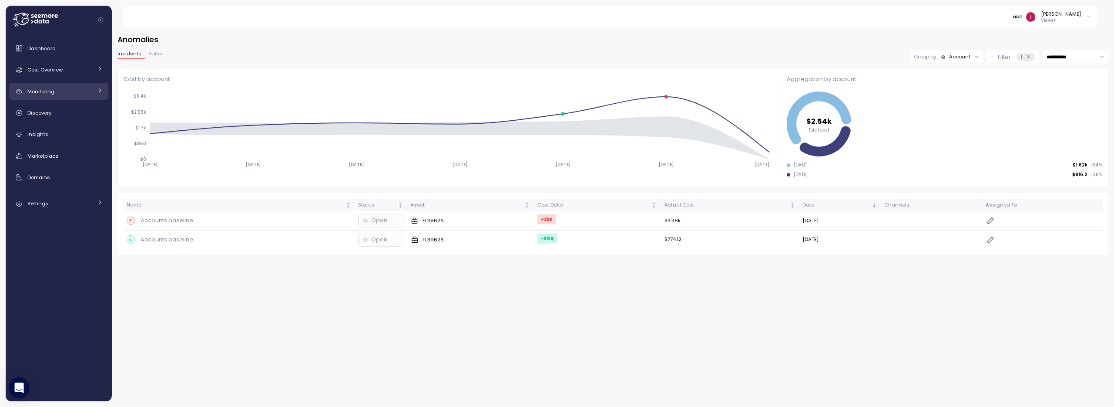 This screenshot has width=1114, height=407. What do you see at coordinates (377, 205) in the screenshot?
I see `div: Status` at bounding box center [377, 205].